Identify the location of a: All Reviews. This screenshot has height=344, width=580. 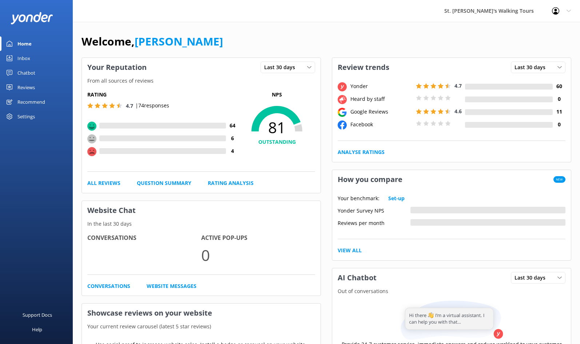
(104, 183).